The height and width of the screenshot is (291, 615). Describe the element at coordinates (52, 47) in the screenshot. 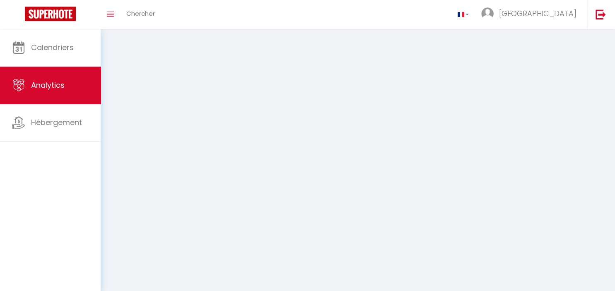

I see `span: Calendriers` at that location.